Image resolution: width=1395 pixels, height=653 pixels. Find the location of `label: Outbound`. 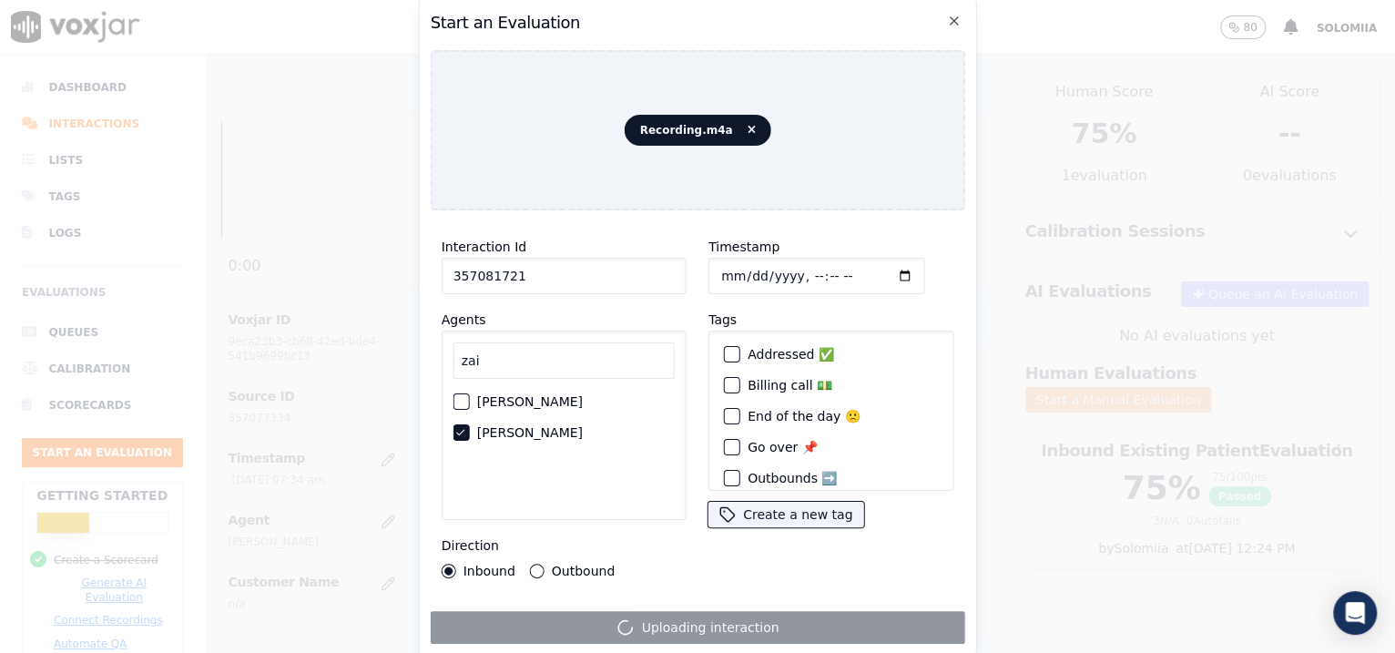

label: Outbound is located at coordinates (583, 571).